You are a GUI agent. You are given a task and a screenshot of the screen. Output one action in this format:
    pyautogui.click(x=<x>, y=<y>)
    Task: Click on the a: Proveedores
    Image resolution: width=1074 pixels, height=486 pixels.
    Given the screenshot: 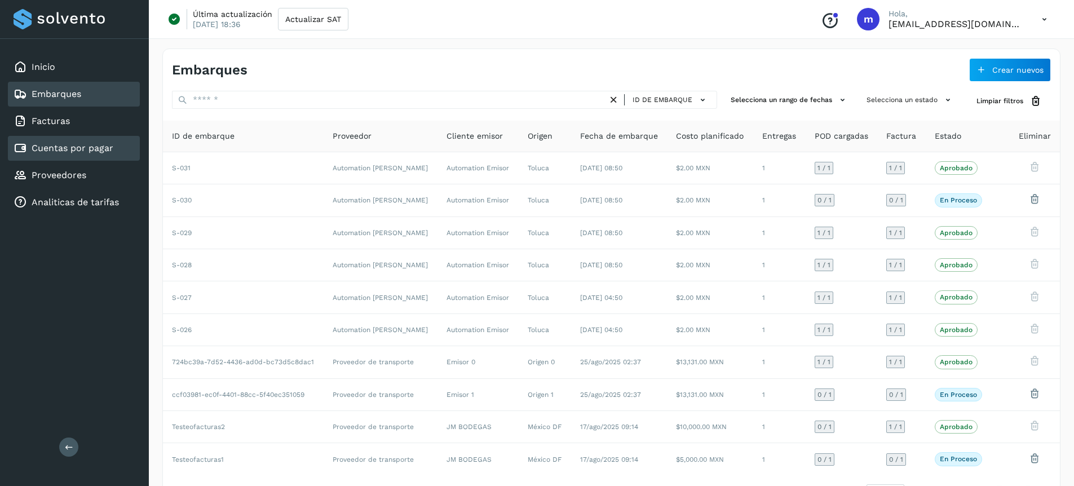 What is the action you would take?
    pyautogui.click(x=59, y=175)
    